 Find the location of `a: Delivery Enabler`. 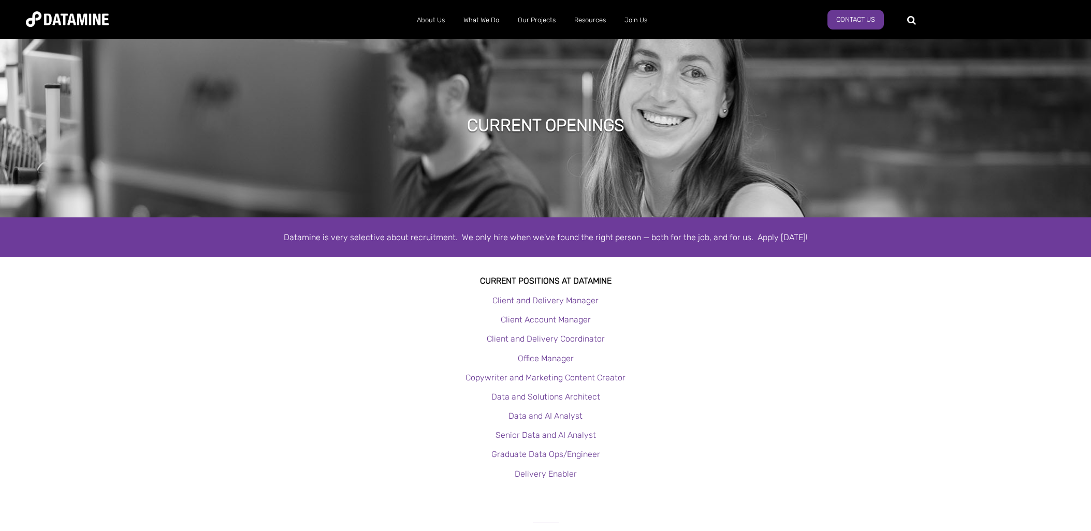

a: Delivery Enabler is located at coordinates (546, 474).